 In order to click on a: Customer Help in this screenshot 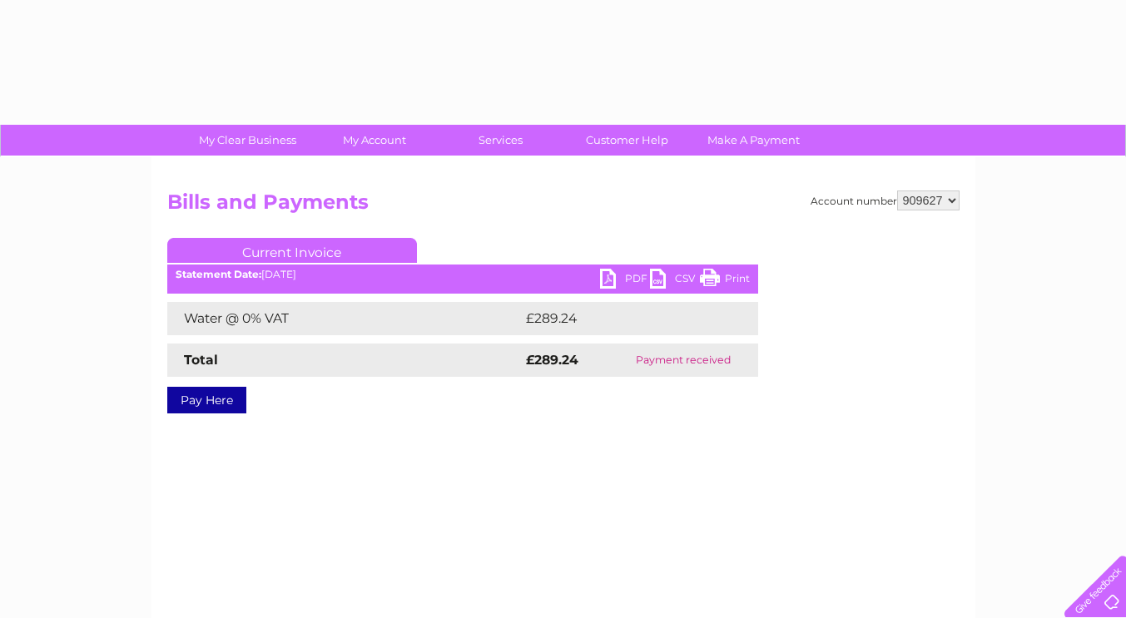, I will do `click(626, 140)`.